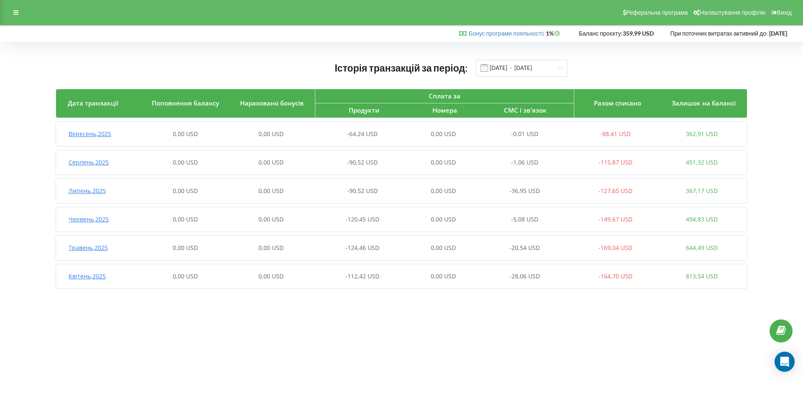 This screenshot has height=399, width=803. I want to click on span: Реферальна програма, so click(657, 13).